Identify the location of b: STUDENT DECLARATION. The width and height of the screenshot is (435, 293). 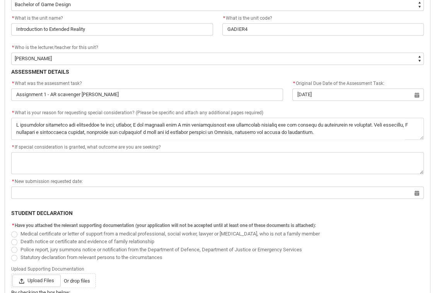
(42, 213).